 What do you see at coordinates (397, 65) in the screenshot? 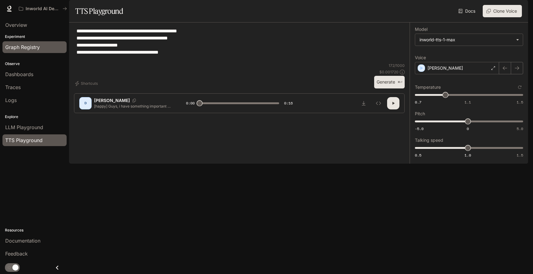
I see `p: 172 / 1000` at bounding box center [397, 65].